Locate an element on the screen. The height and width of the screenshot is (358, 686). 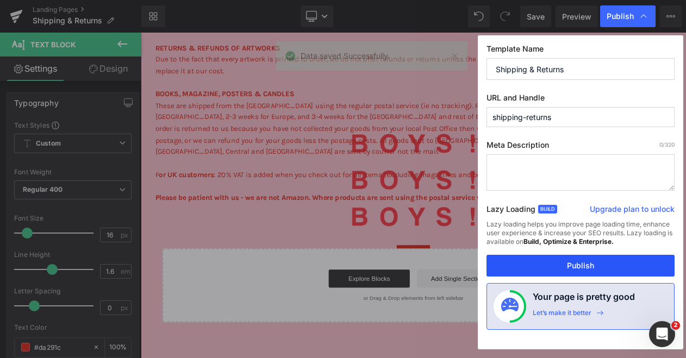
label: Meta Description is located at coordinates (581, 147).